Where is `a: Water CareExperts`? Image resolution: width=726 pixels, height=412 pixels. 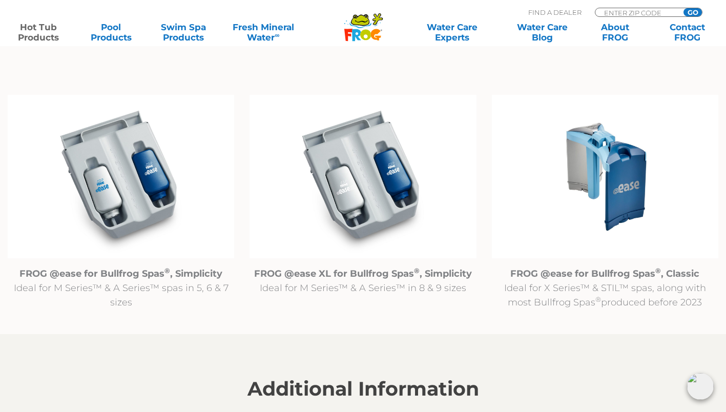
a: Water CareExperts is located at coordinates (452, 32).